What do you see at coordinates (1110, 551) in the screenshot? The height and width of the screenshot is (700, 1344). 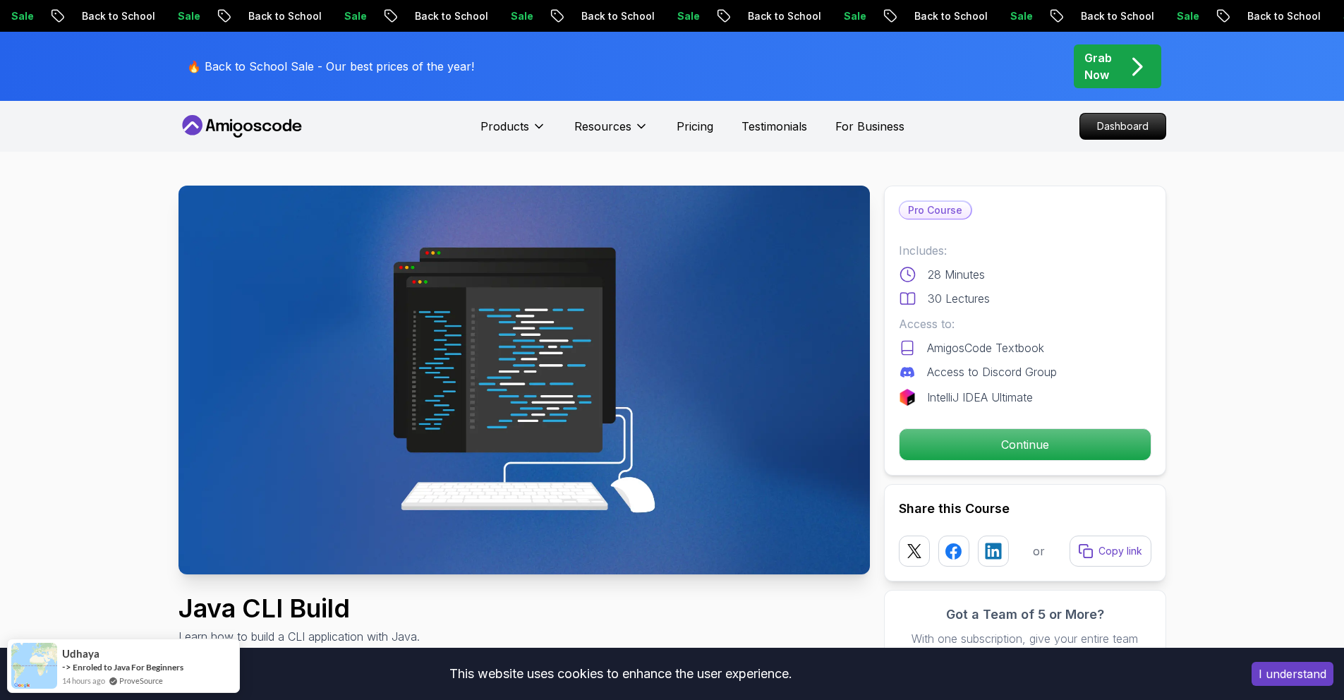 I see `button: Copy link` at bounding box center [1110, 551].